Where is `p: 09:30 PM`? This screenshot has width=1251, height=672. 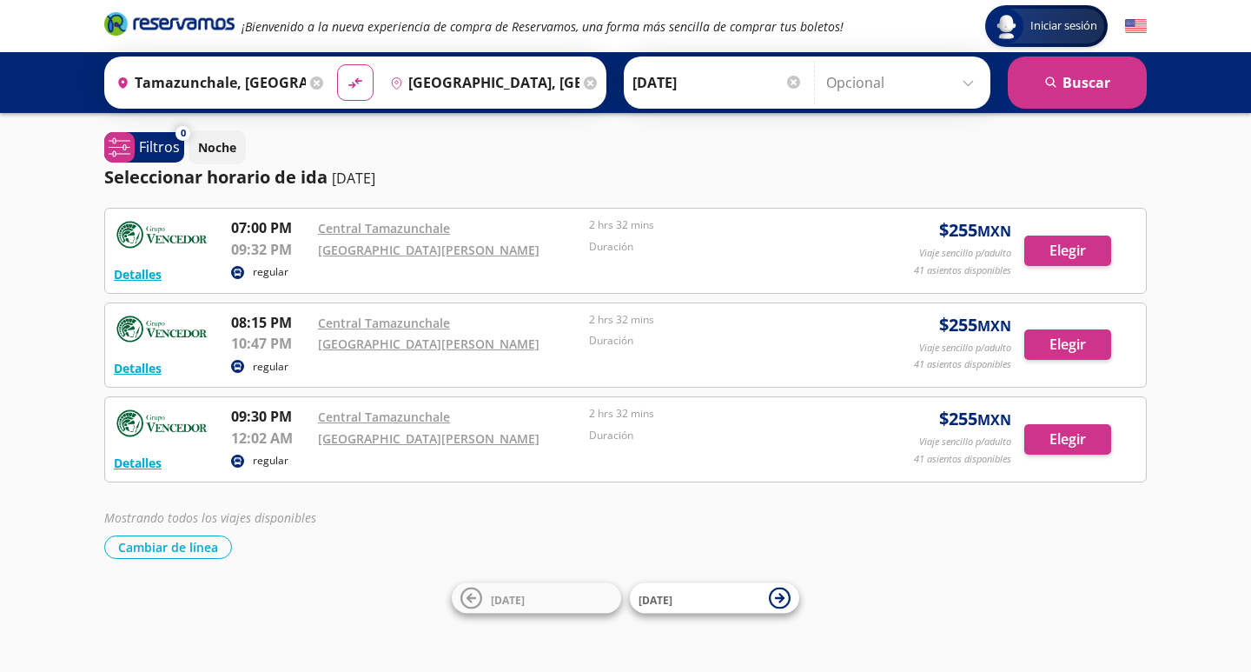 p: 09:30 PM is located at coordinates (270, 416).